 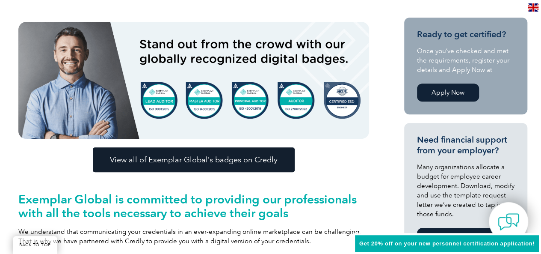 What do you see at coordinates (194, 159) in the screenshot?
I see `span: View all of Exemplar Global’s badges on Credly` at bounding box center [194, 159].